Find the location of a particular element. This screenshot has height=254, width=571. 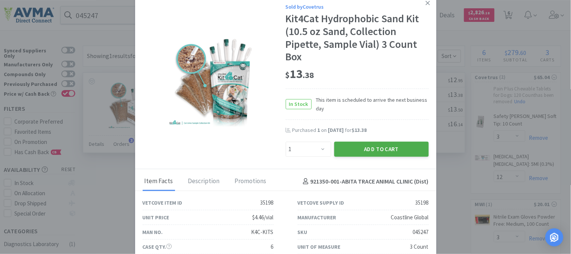

div: Coastline Global is located at coordinates (410, 217).